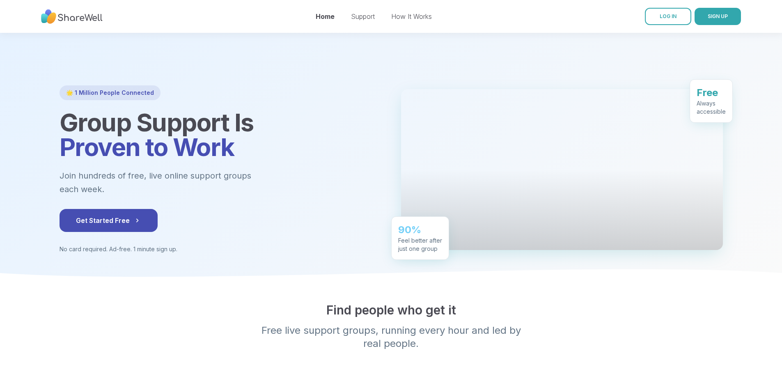 Image resolution: width=782 pixels, height=374 pixels. I want to click on span: SIGN UP, so click(717, 16).